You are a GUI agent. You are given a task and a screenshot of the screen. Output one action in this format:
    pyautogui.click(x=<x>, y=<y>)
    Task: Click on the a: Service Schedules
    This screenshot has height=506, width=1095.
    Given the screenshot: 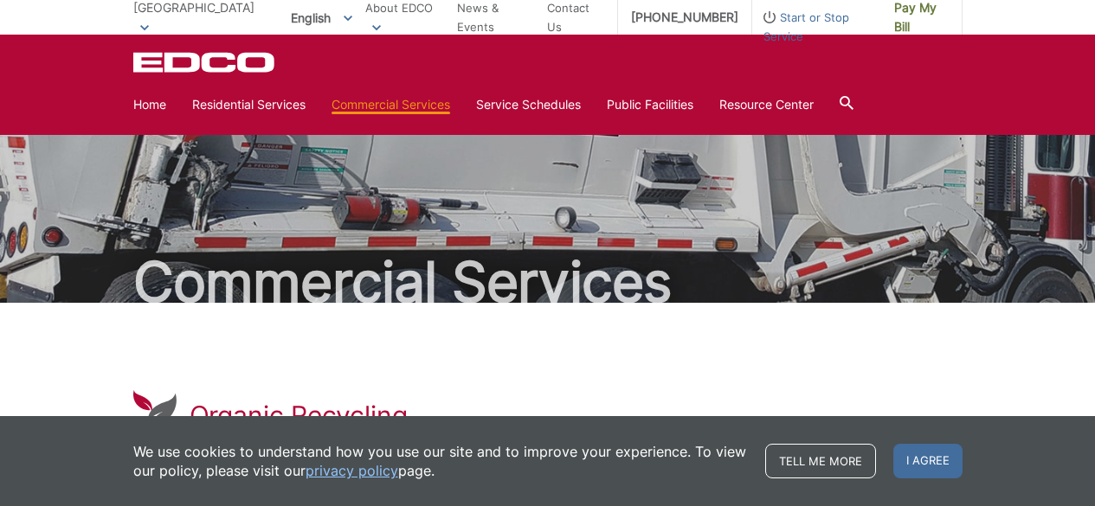 What is the action you would take?
    pyautogui.click(x=528, y=105)
    